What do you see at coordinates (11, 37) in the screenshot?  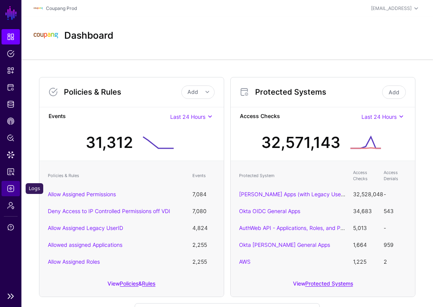 I see `a: Dashboard` at bounding box center [11, 37].